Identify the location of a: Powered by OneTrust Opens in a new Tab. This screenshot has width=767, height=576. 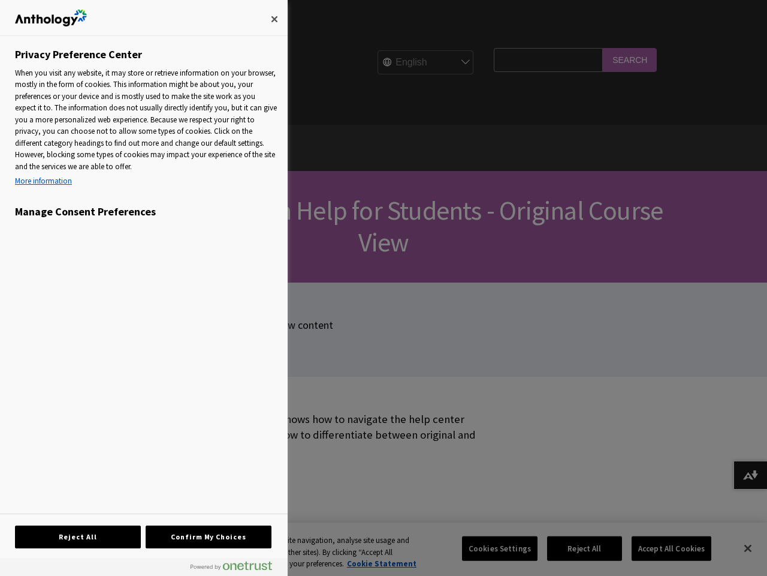
(236, 568).